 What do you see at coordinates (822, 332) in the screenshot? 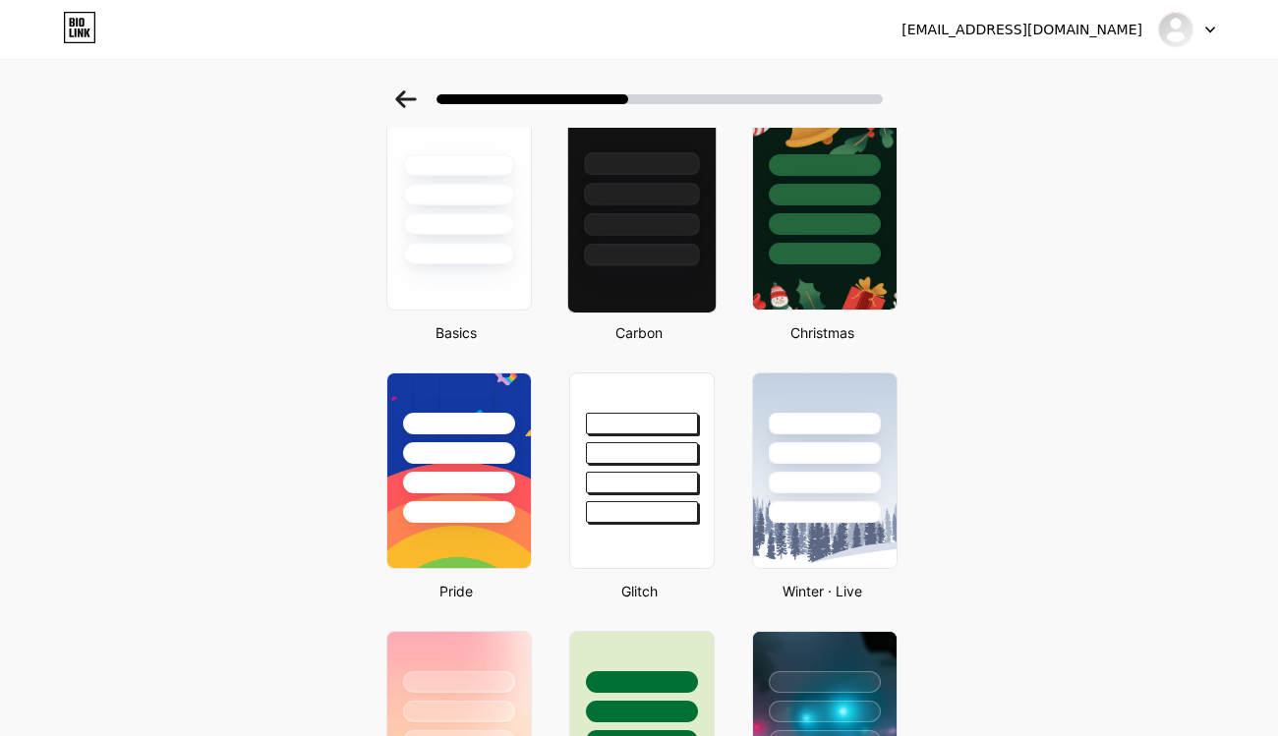
I see `div: Christmas` at bounding box center [822, 332].